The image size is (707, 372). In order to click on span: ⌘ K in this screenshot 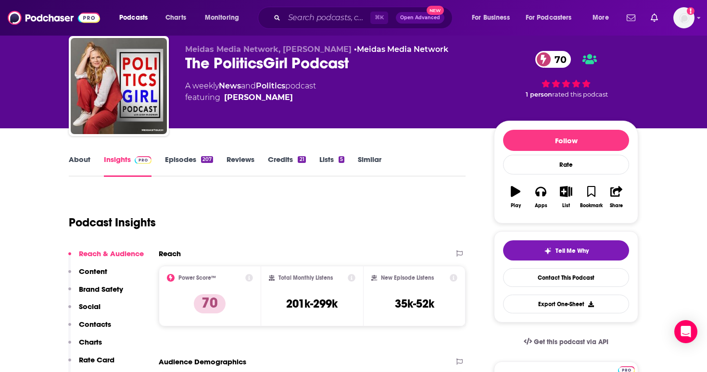, I will do `click(379, 18)`.